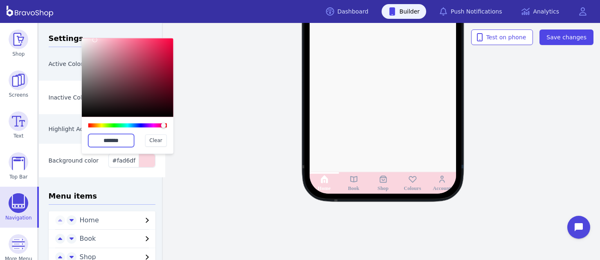 The height and width of the screenshot is (260, 600). I want to click on a: Dashboard, so click(347, 11).